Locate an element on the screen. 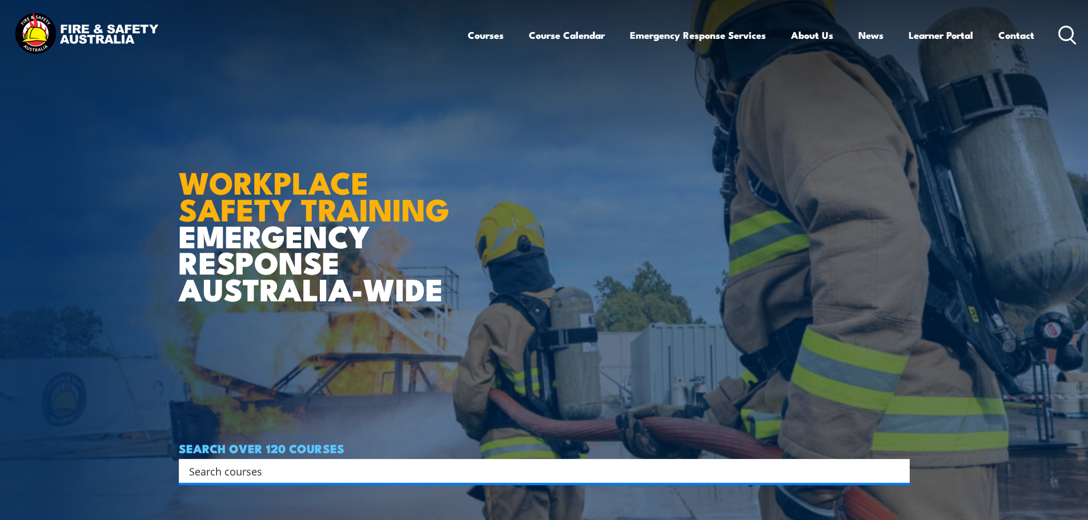 The width and height of the screenshot is (1088, 520). h1: EMERGENCY RESPONSE AUSTRALIA-WIDE is located at coordinates (318, 221).